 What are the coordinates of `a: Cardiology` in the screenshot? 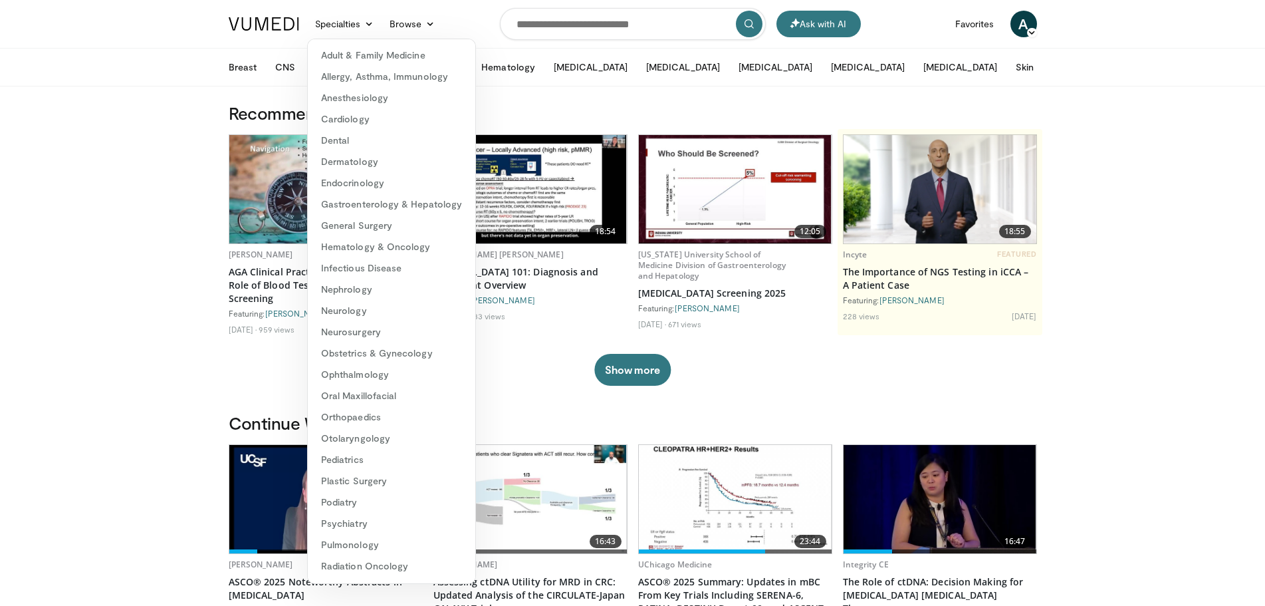 It's located at (392, 119).